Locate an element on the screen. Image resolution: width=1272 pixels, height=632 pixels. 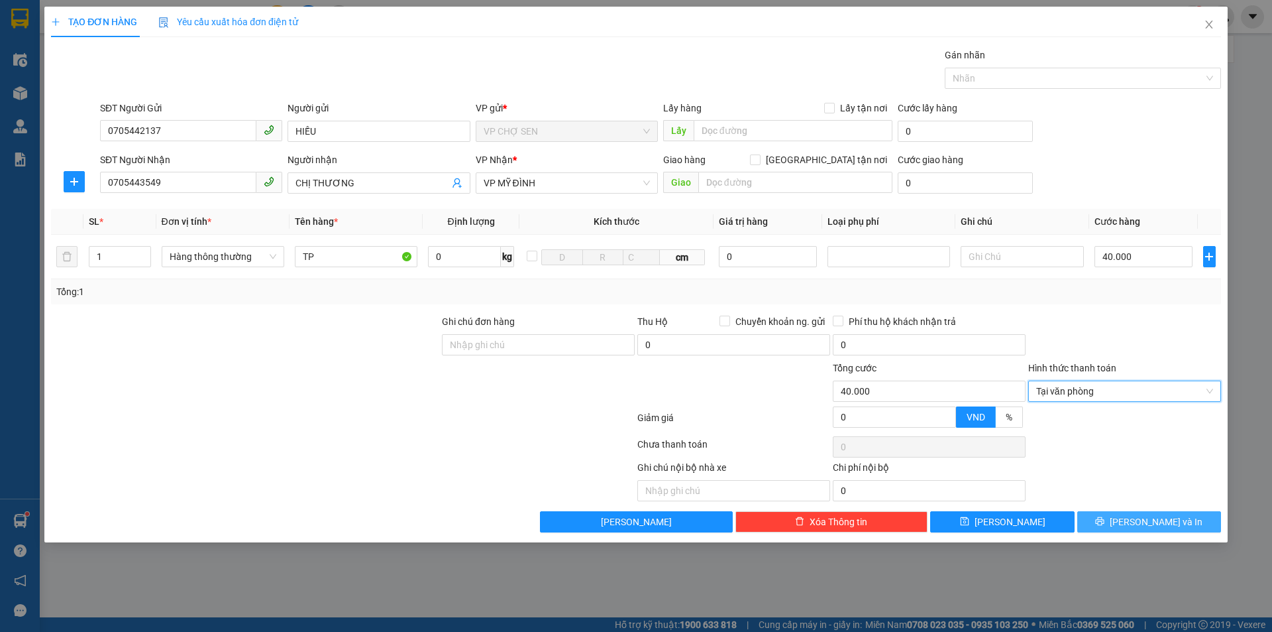
span: Xóa Thông tin is located at coordinates (838, 522).